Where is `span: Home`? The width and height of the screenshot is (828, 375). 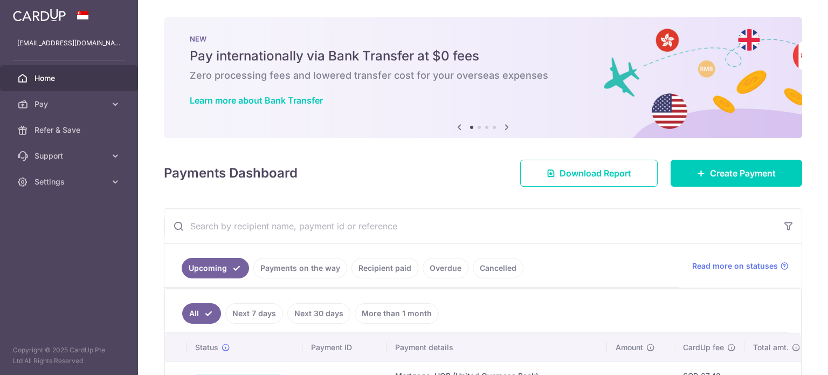
span: Home is located at coordinates (70, 78).